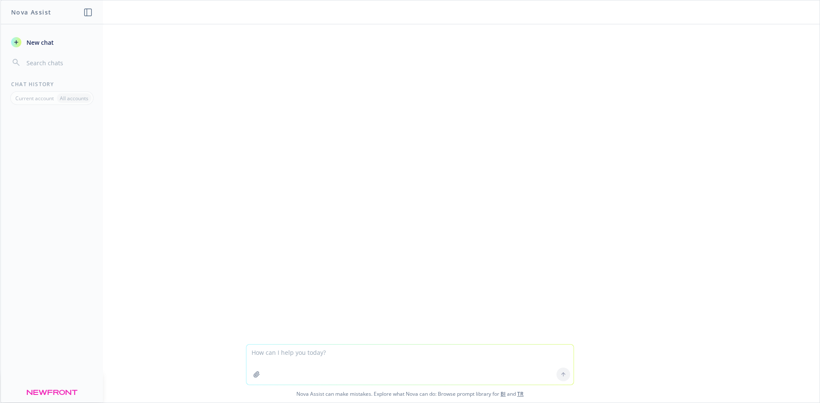 Image resolution: width=820 pixels, height=403 pixels. What do you see at coordinates (52, 84) in the screenshot?
I see `div: Chat History` at bounding box center [52, 84].